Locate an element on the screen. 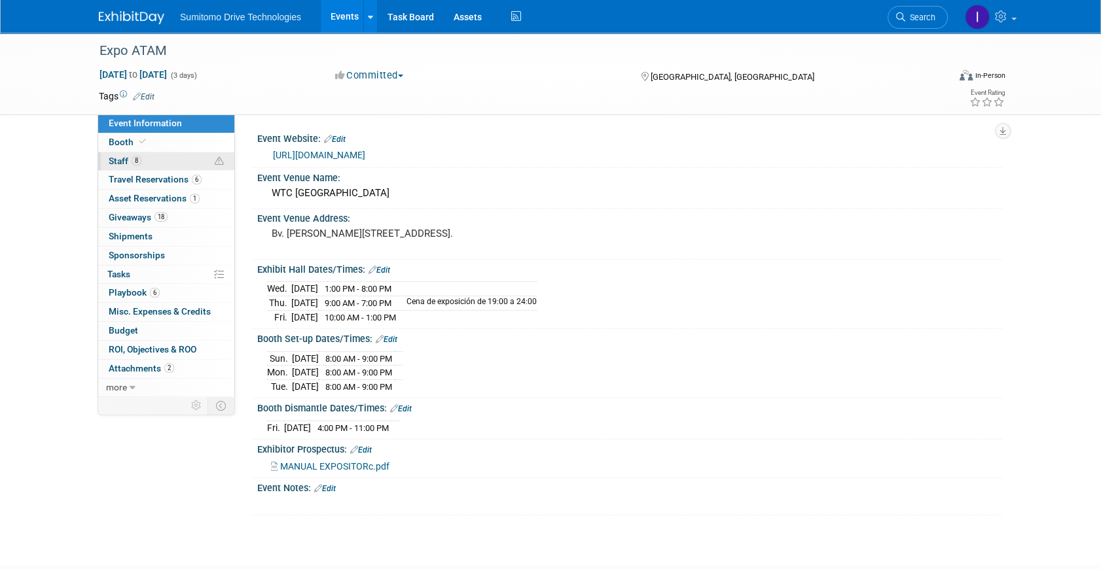  div: Expo ATAM is located at coordinates (511, 51).